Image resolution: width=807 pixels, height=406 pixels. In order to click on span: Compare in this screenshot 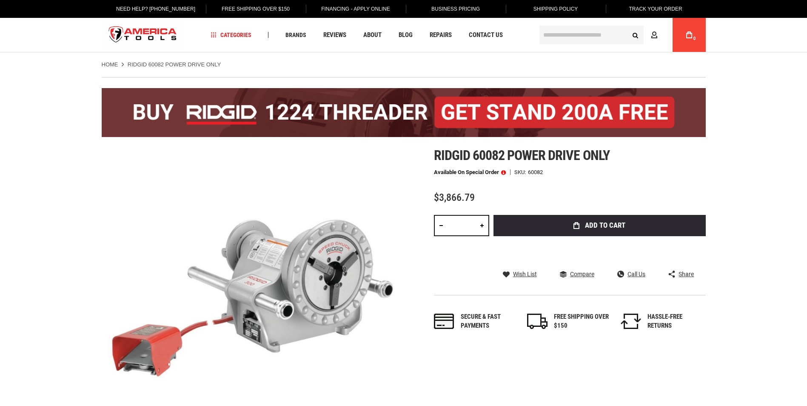, I will do `click(582, 274)`.